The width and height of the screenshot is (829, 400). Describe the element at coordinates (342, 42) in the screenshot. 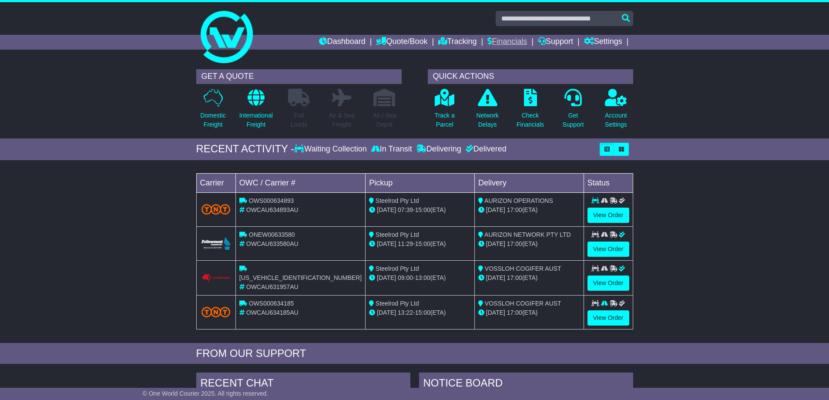

I see `a: Dashboard` at that location.